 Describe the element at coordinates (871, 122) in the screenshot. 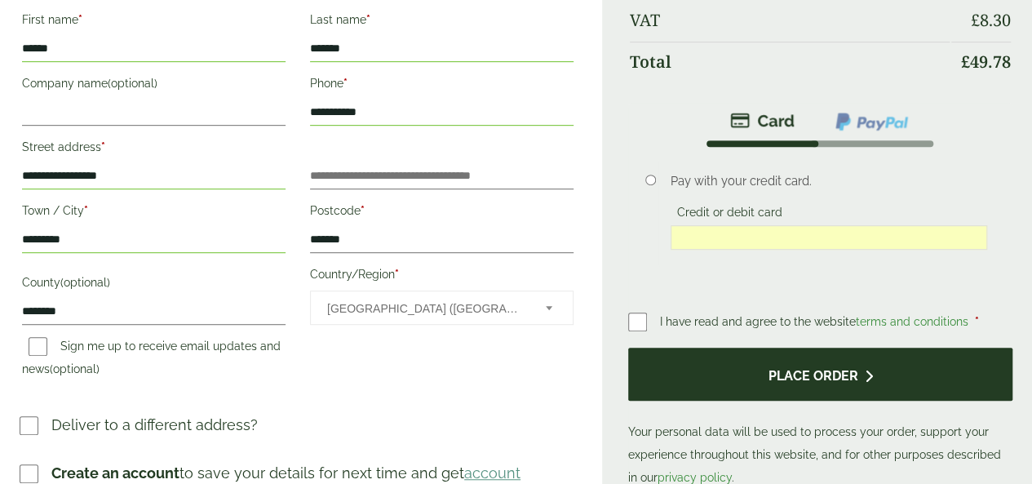

I see `img: ppcp-gateway.png` at that location.